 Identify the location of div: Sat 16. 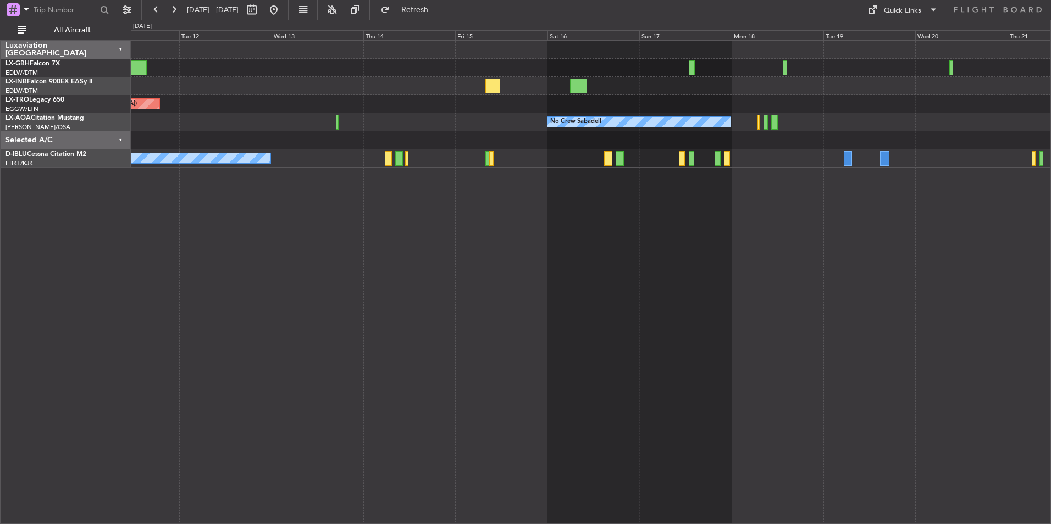
(593, 35).